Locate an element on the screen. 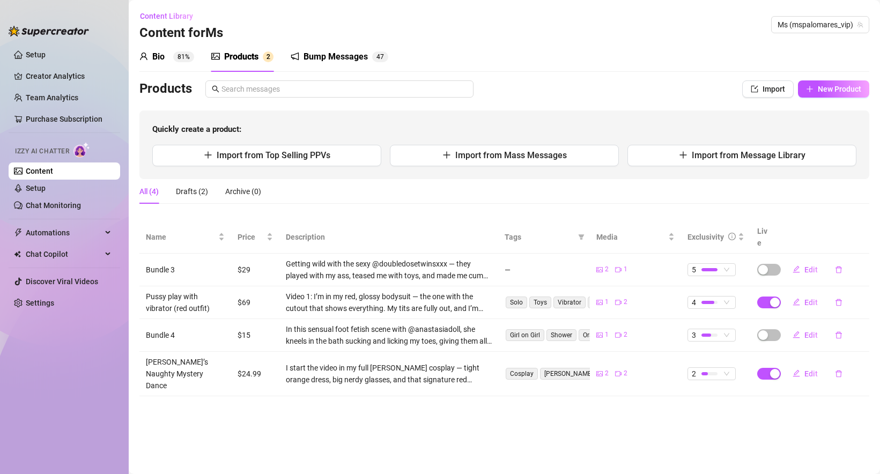  div: Bio is located at coordinates (158, 57).